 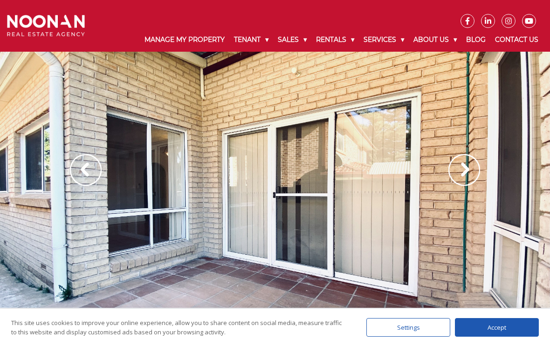 I want to click on a: Manage My Property, so click(x=185, y=40).